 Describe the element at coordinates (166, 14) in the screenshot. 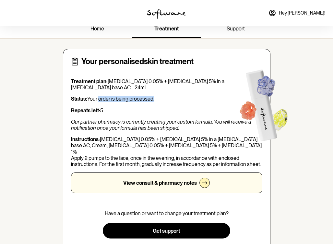

I see `img: software logo` at that location.